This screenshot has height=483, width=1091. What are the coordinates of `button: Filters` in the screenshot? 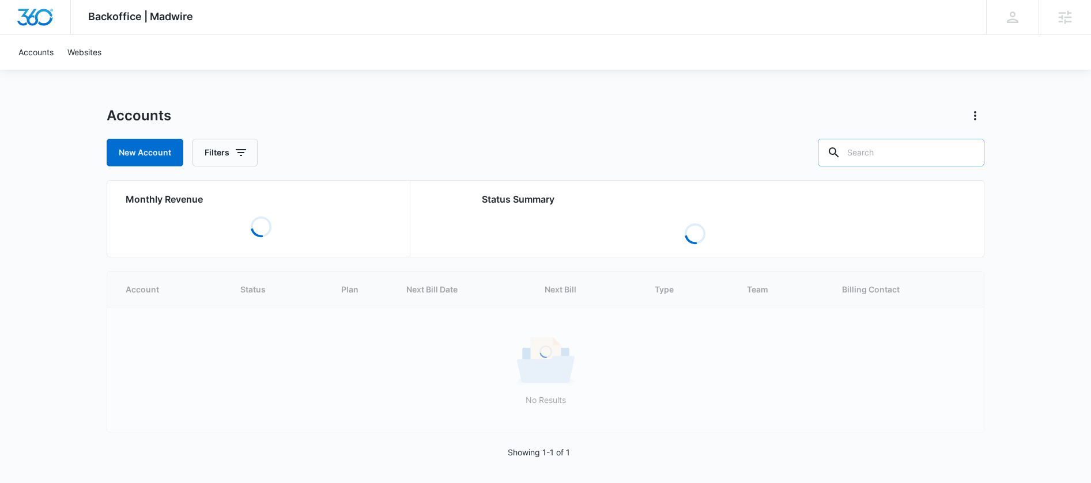 It's located at (225, 153).